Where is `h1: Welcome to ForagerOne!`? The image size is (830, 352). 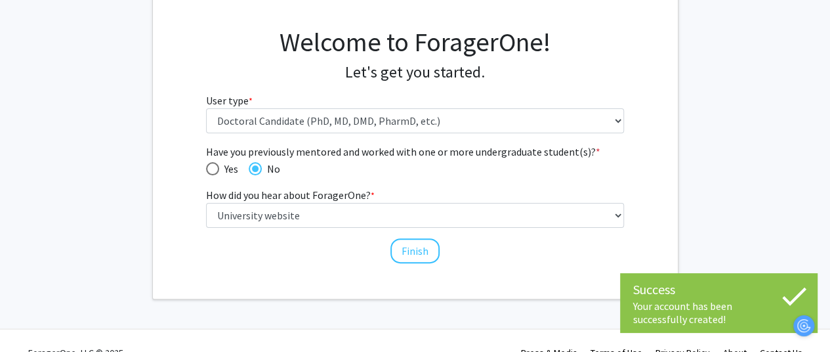 h1: Welcome to ForagerOne! is located at coordinates (415, 42).